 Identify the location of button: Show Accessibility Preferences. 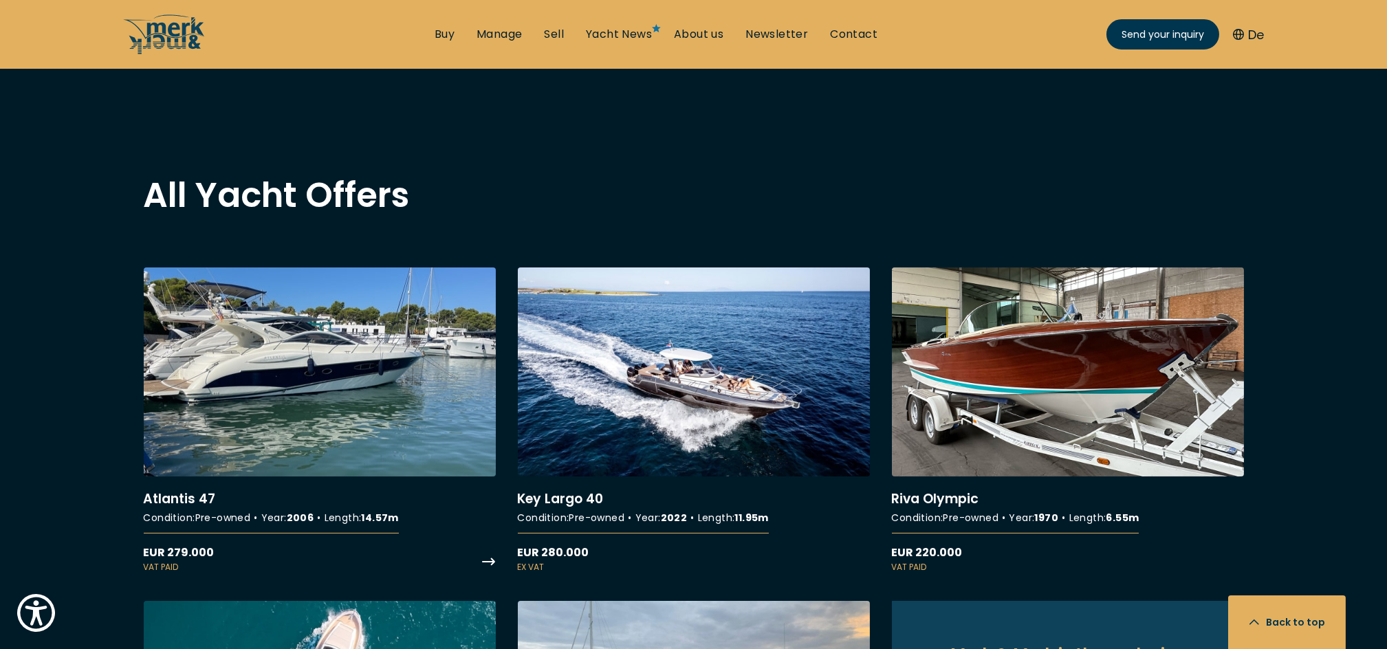
(36, 613).